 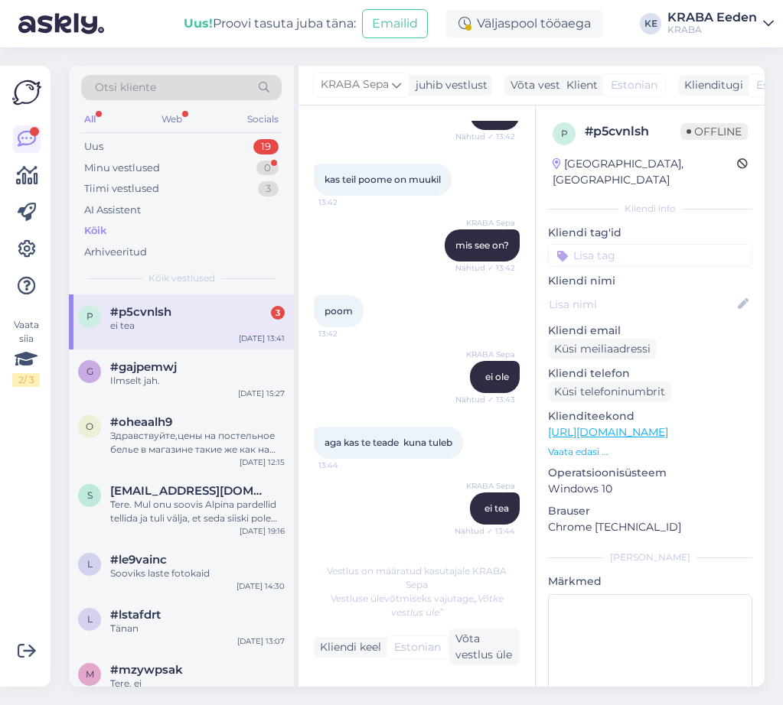 I want to click on span: Offline, so click(x=714, y=132).